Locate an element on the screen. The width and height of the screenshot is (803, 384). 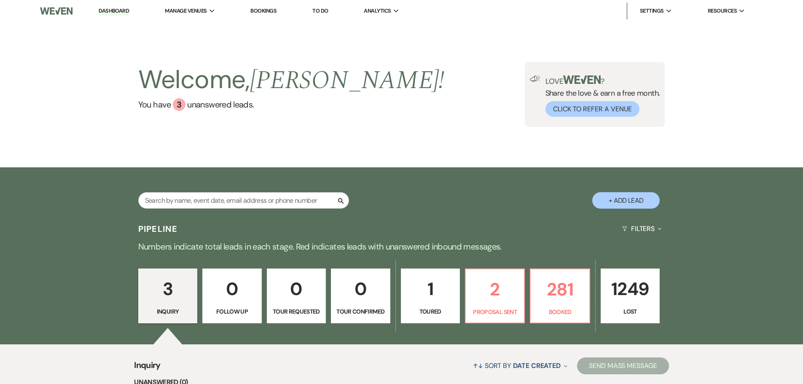
img: weven-logo-green.svg is located at coordinates (581, 80).